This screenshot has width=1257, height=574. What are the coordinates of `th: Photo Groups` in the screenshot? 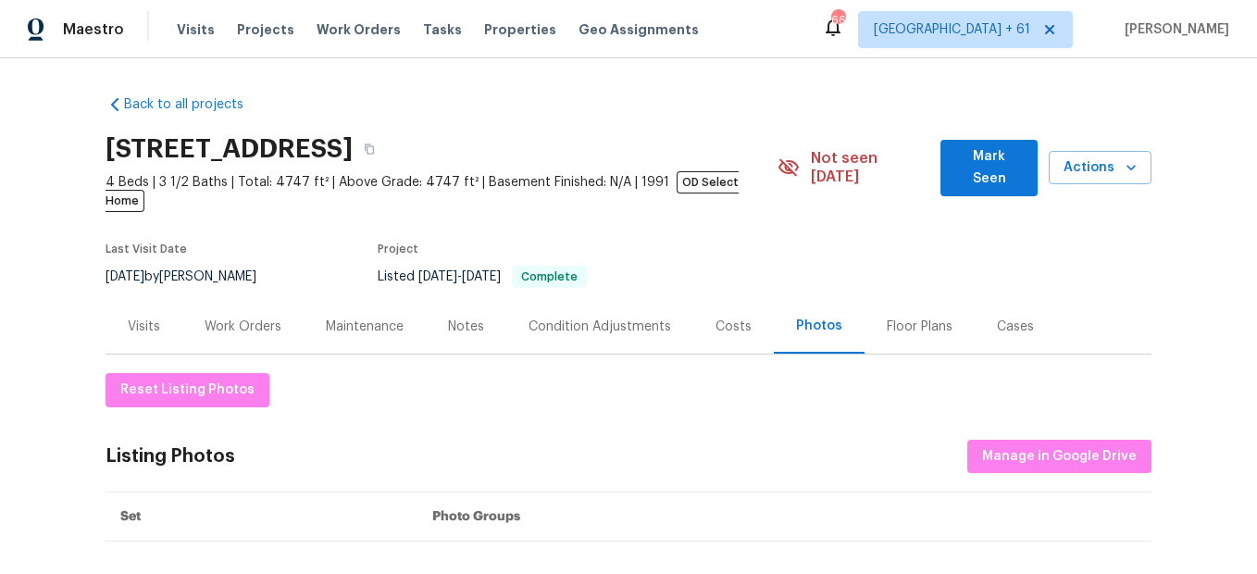 It's located at (784, 517).